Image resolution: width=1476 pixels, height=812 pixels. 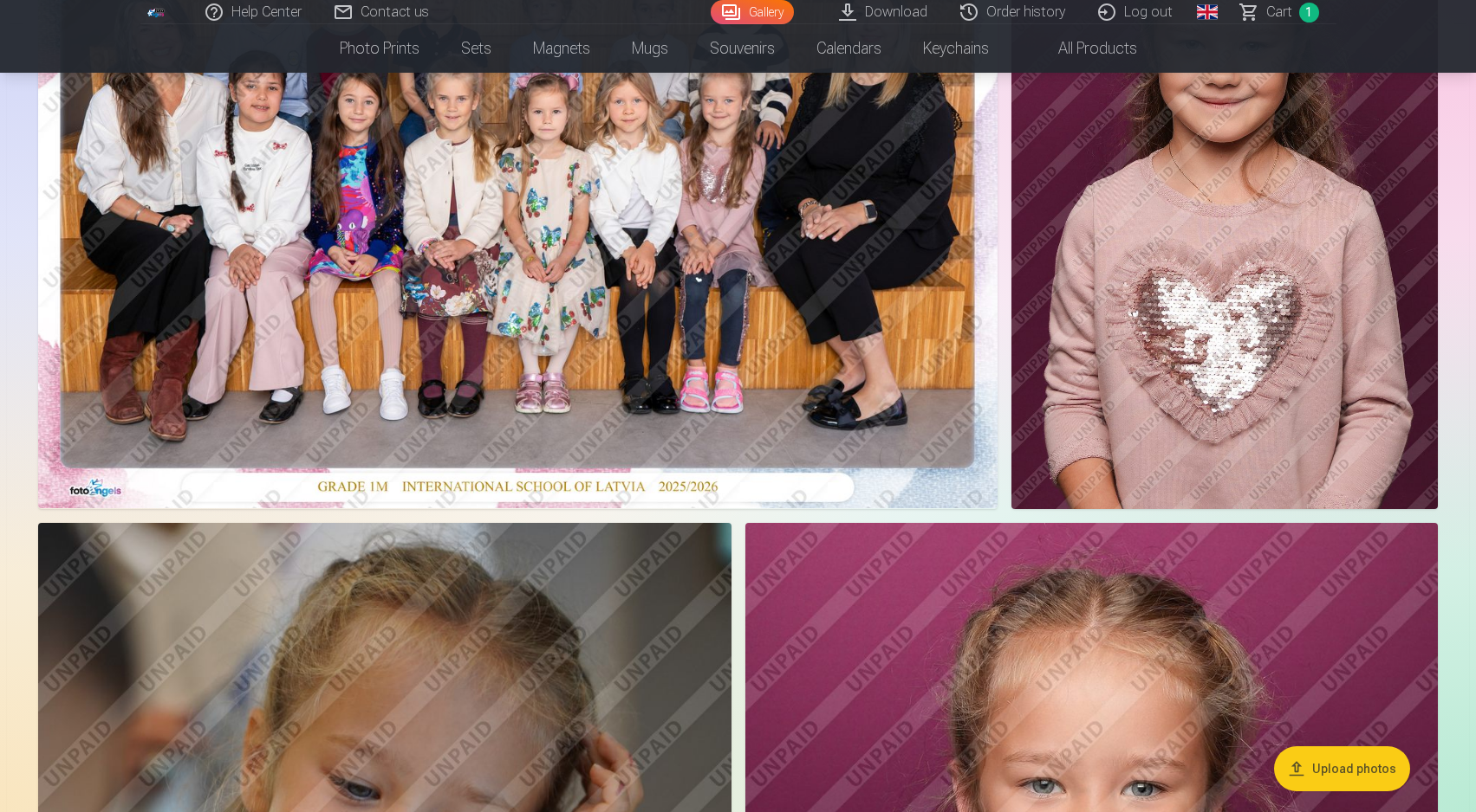 What do you see at coordinates (380, 49) in the screenshot?
I see `a: Photo prints` at bounding box center [380, 49].